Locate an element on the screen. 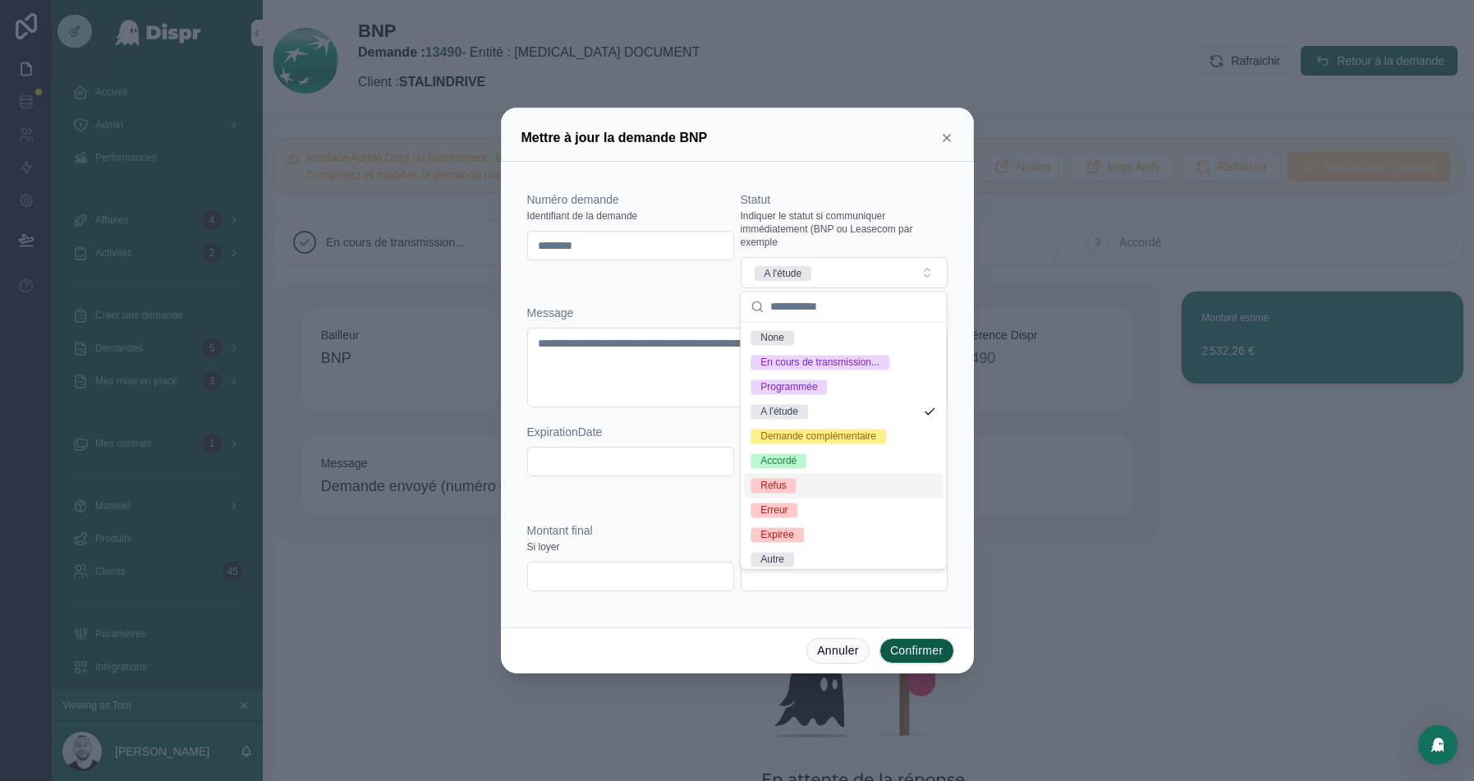 Image resolution: width=1474 pixels, height=781 pixels. div: Open Intercom Messenger is located at coordinates (1438, 745).